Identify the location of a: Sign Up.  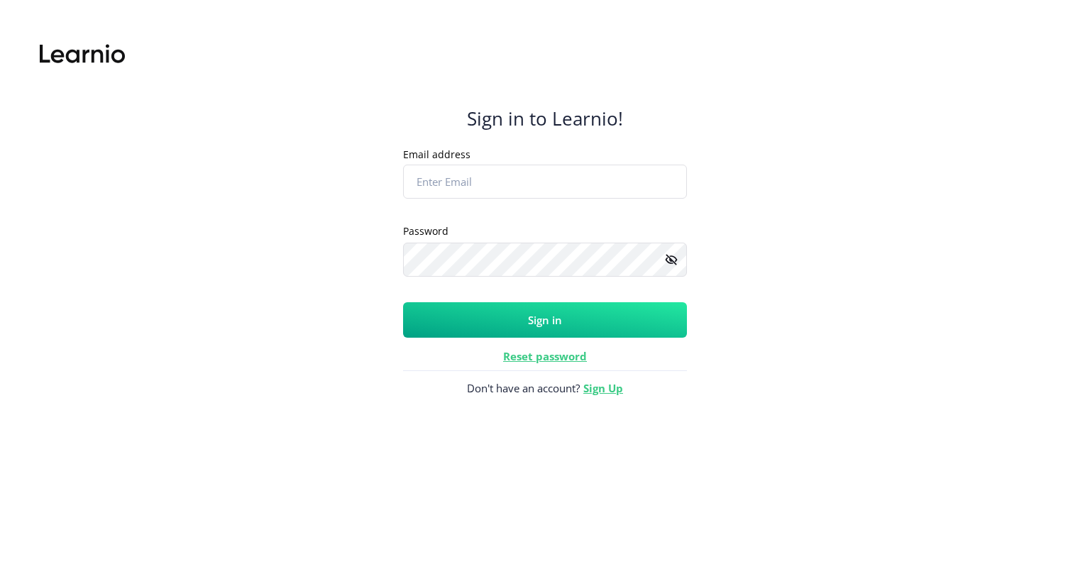
(603, 388).